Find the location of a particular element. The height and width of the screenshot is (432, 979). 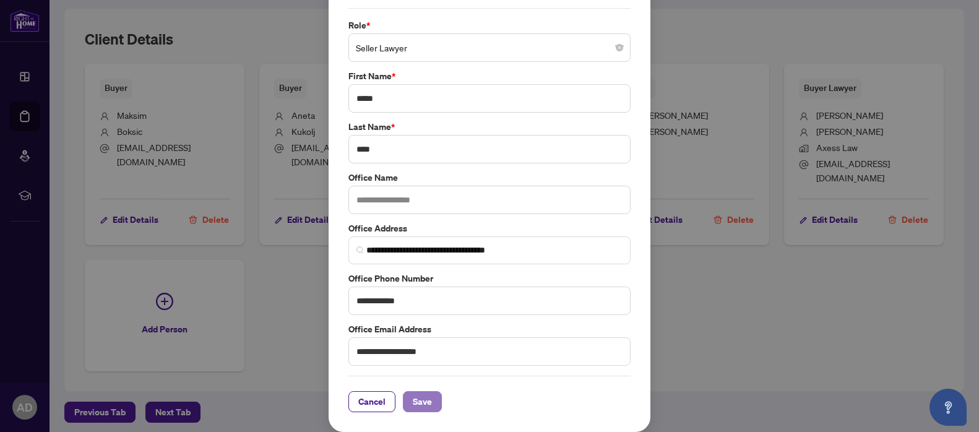

label: Office Email Address is located at coordinates (489, 329).